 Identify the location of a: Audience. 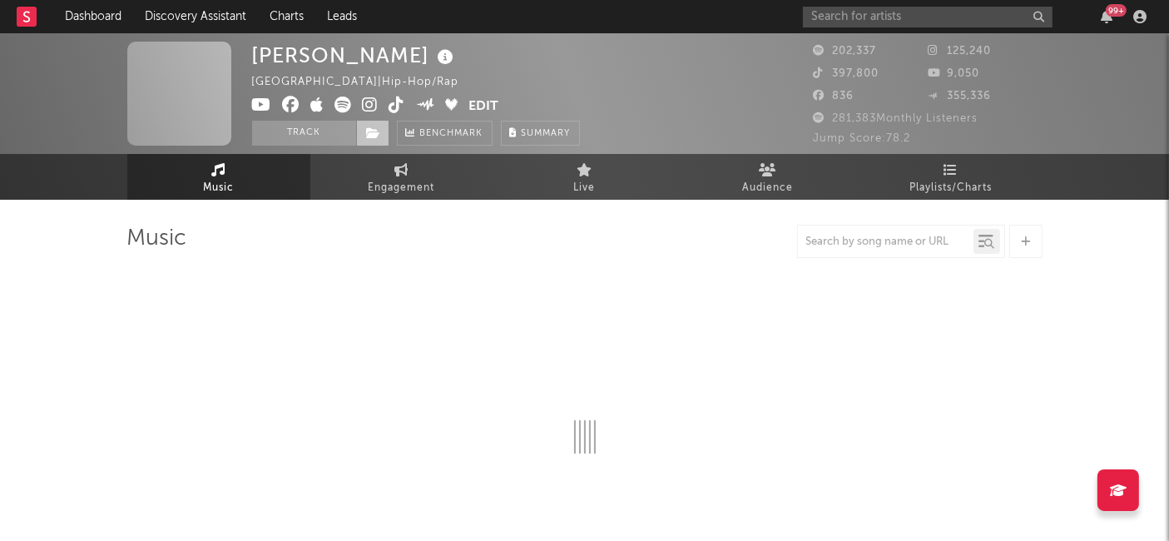
(768, 176).